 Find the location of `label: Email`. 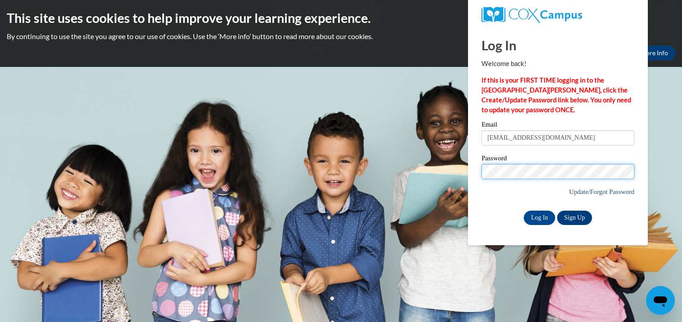

label: Email is located at coordinates (558, 126).